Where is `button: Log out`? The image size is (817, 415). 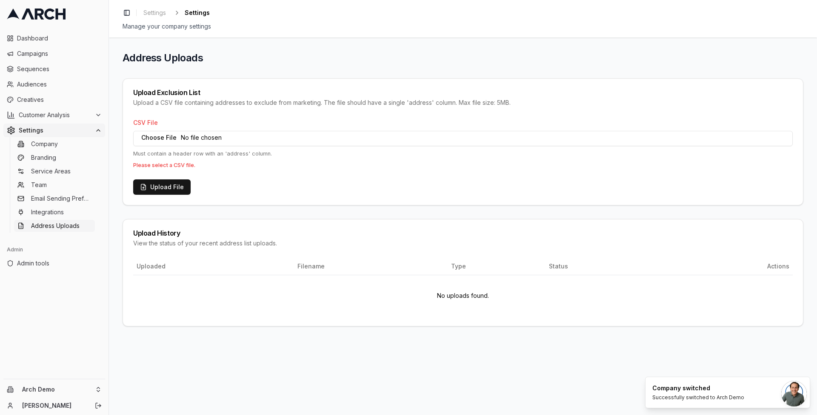
button: Log out is located at coordinates (98, 405).